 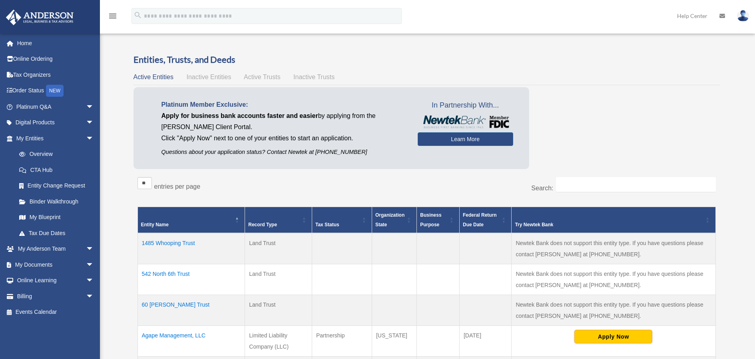 What do you see at coordinates (390, 220) in the screenshot?
I see `span: Organization State` at bounding box center [390, 220].